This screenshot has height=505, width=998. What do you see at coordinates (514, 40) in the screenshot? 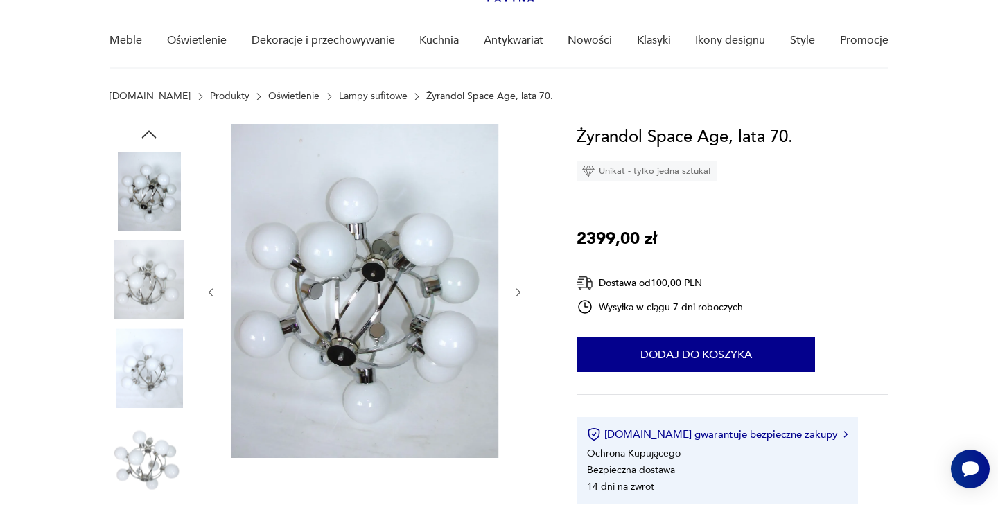
I see `a: Antykwariat` at bounding box center [514, 40].